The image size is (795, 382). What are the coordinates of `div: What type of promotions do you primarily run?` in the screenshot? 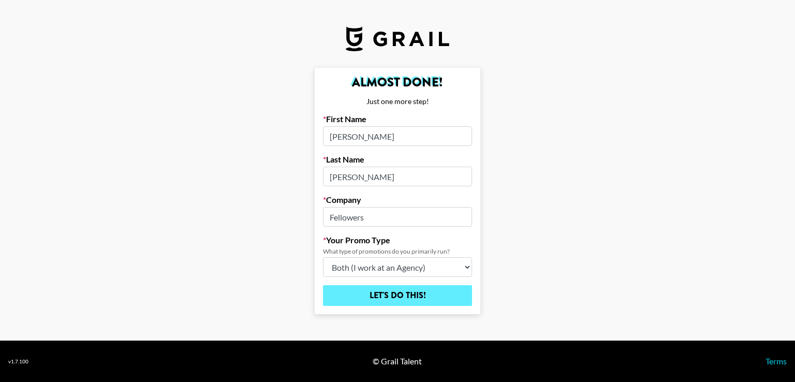 It's located at (398, 251).